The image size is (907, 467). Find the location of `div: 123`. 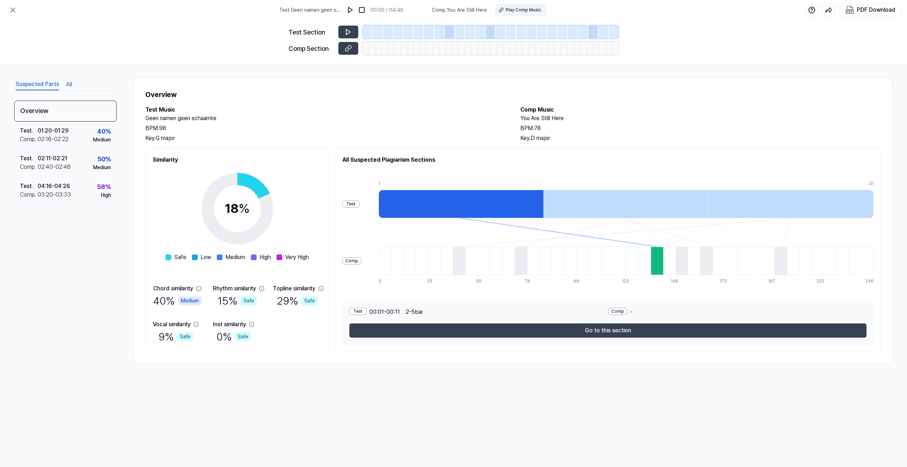

div: 123 is located at coordinates (628, 281).